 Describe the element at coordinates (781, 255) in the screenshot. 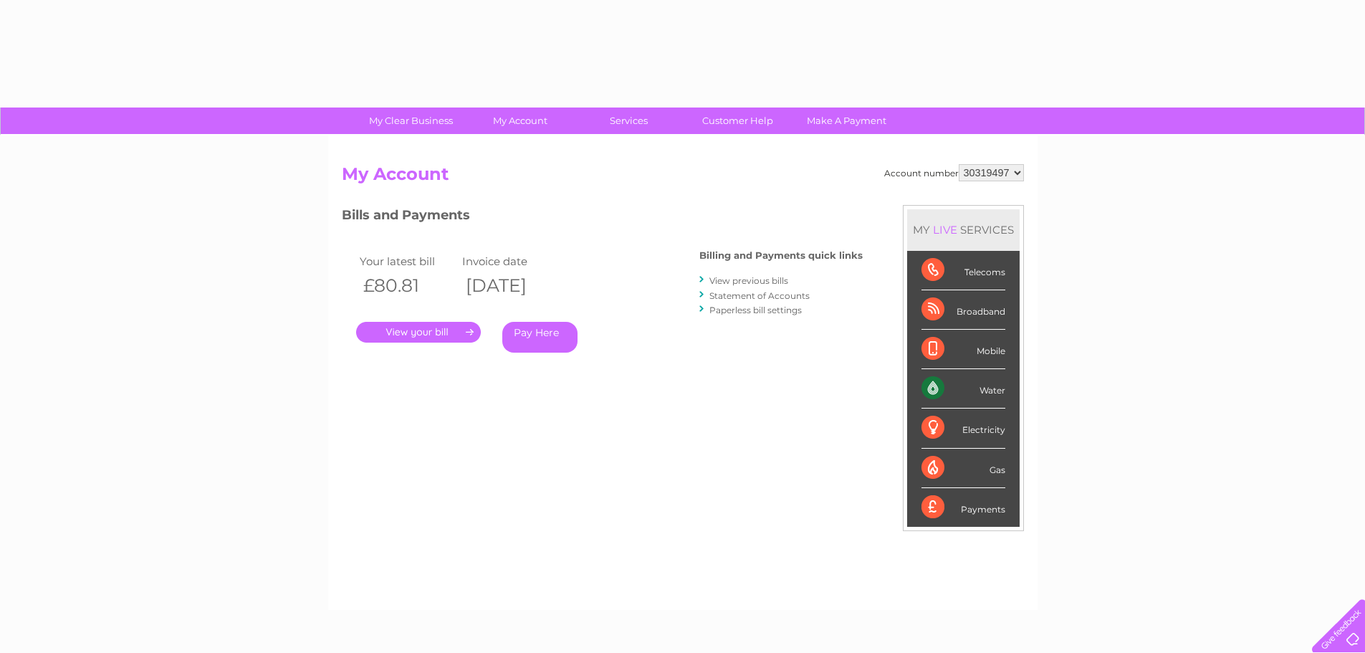

I see `h4: Billing and Payments quick links` at that location.